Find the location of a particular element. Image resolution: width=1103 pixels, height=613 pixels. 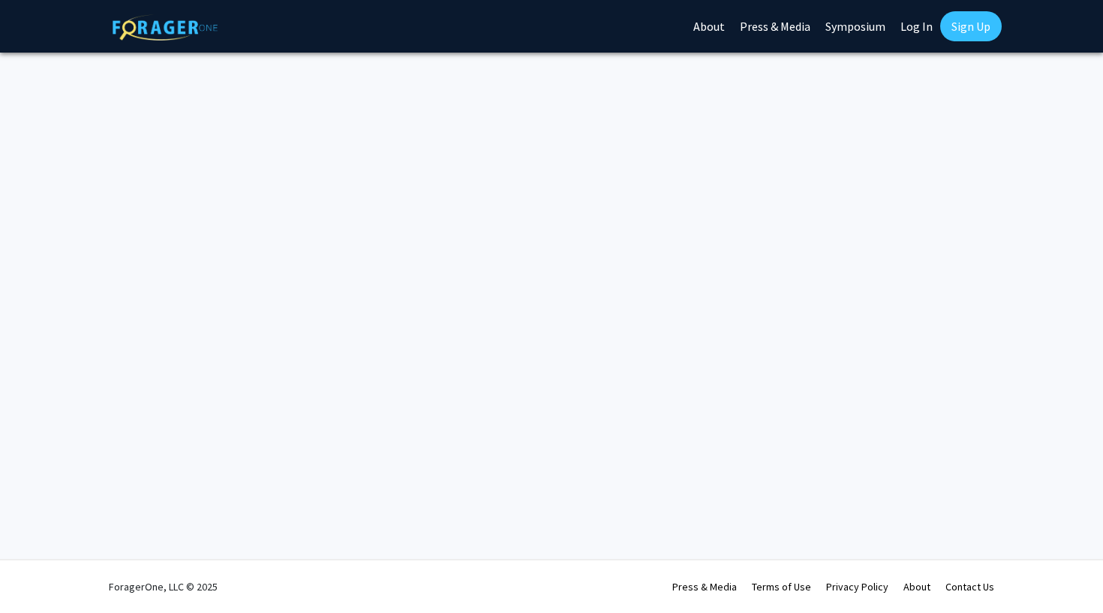

a: Contact Us is located at coordinates (970, 586).